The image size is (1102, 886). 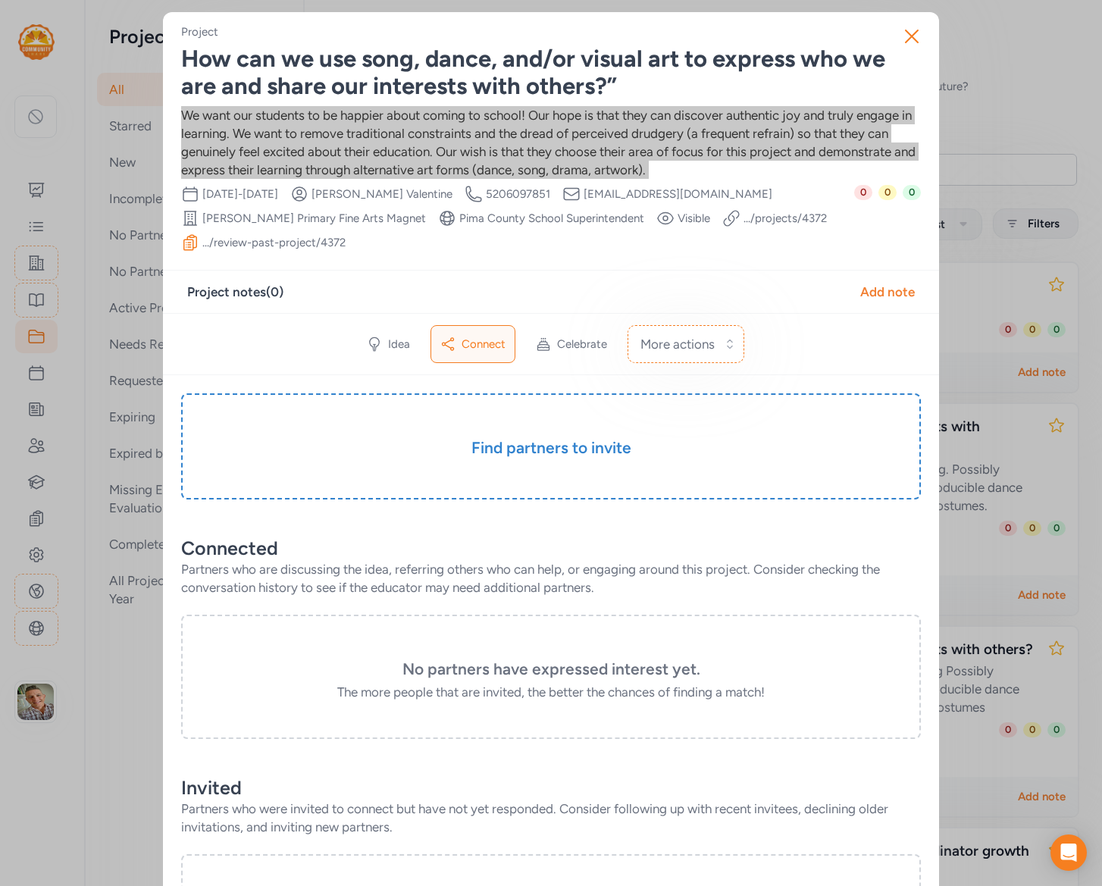 I want to click on div: How can we use song, dance, and/or visual art to express who we are and share our interests with ..., so click(x=551, y=73).